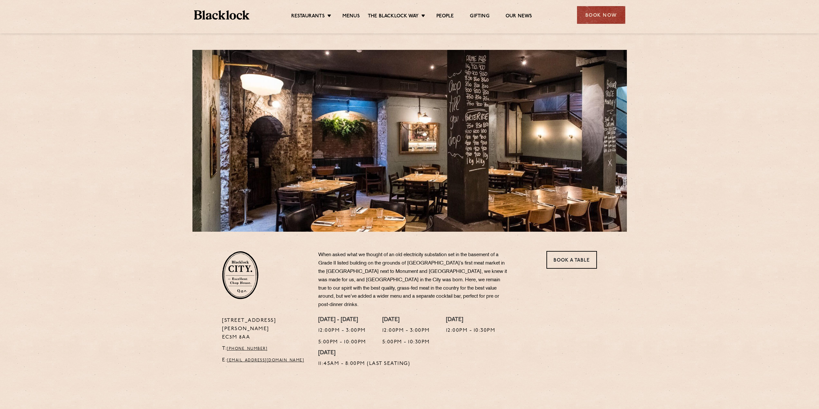  Describe the element at coordinates (471, 331) in the screenshot. I see `p: 12:00pm - 10:30pm` at that location.